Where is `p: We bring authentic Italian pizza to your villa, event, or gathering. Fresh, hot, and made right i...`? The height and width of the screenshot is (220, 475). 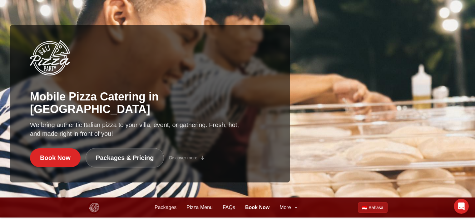
p: We bring authentic Italian pizza to your villa, event, or gathering. Fresh, hot, and made right i... is located at coordinates (135, 129).